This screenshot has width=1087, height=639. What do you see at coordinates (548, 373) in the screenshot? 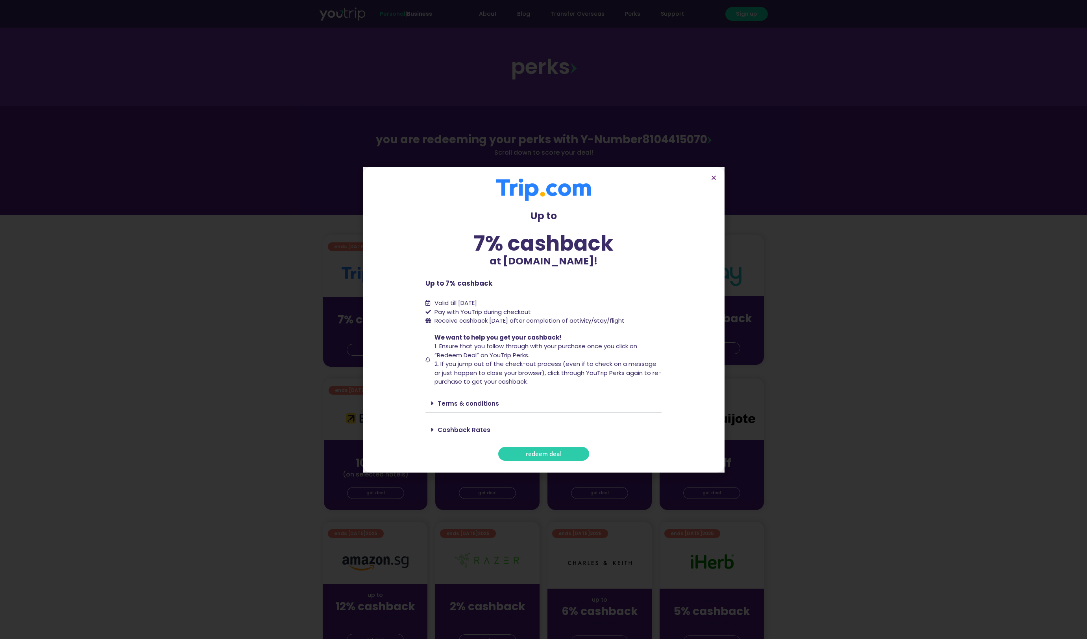
I see `span: 2. If you jump out of the check-out process (even if to check on a message or just happen to clos...` at bounding box center [548, 373].